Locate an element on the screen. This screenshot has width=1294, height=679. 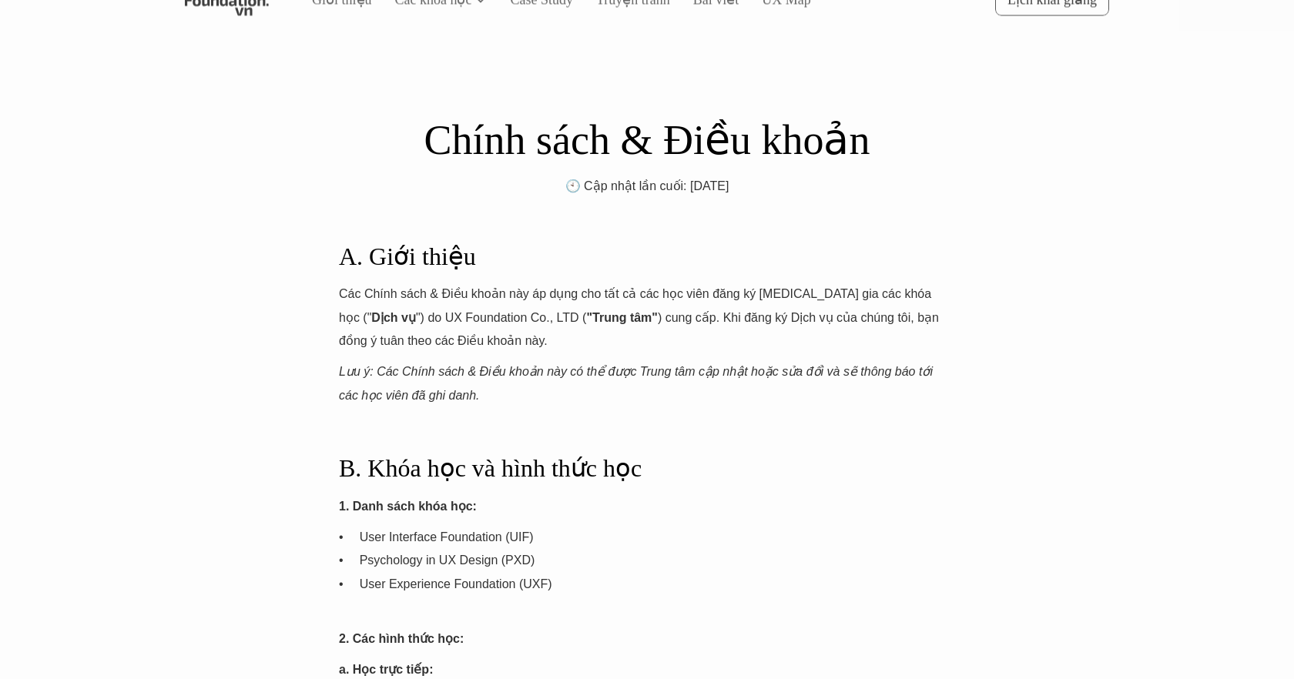
h3: B. Khóa học và hình thức học is located at coordinates (647, 468).